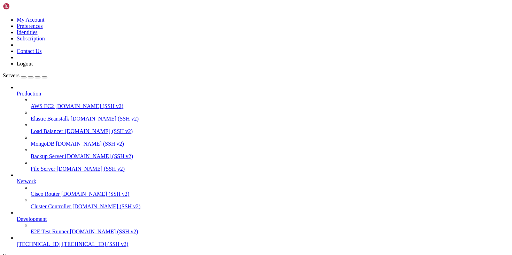 This screenshot has width=512, height=255. I want to click on a: Contact Us, so click(29, 51).